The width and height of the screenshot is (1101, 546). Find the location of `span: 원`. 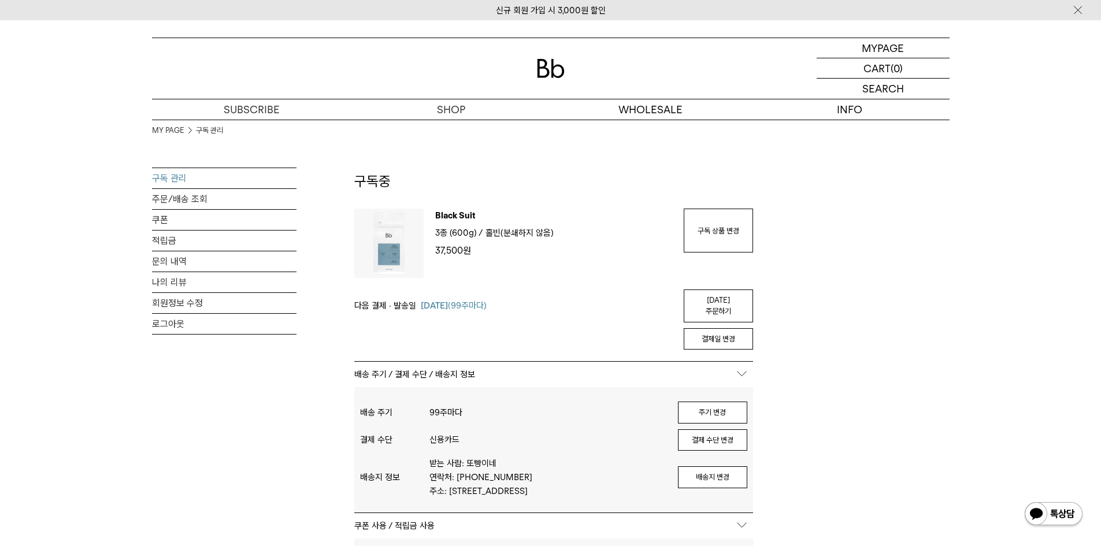

span: 원 is located at coordinates (467, 250).